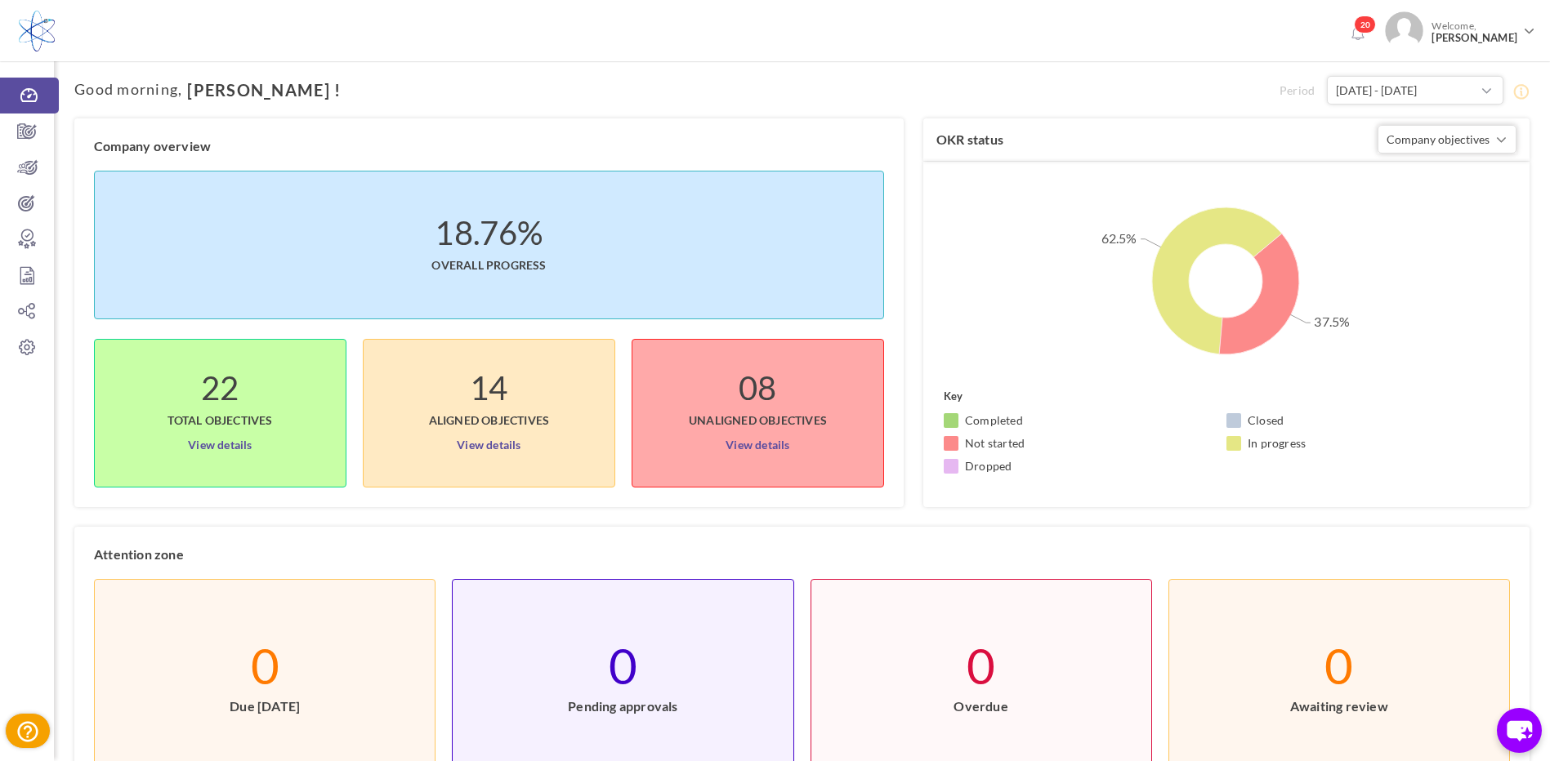 The height and width of the screenshot is (761, 1550). Describe the element at coordinates (993, 421) in the screenshot. I see `small: Completed` at that location.